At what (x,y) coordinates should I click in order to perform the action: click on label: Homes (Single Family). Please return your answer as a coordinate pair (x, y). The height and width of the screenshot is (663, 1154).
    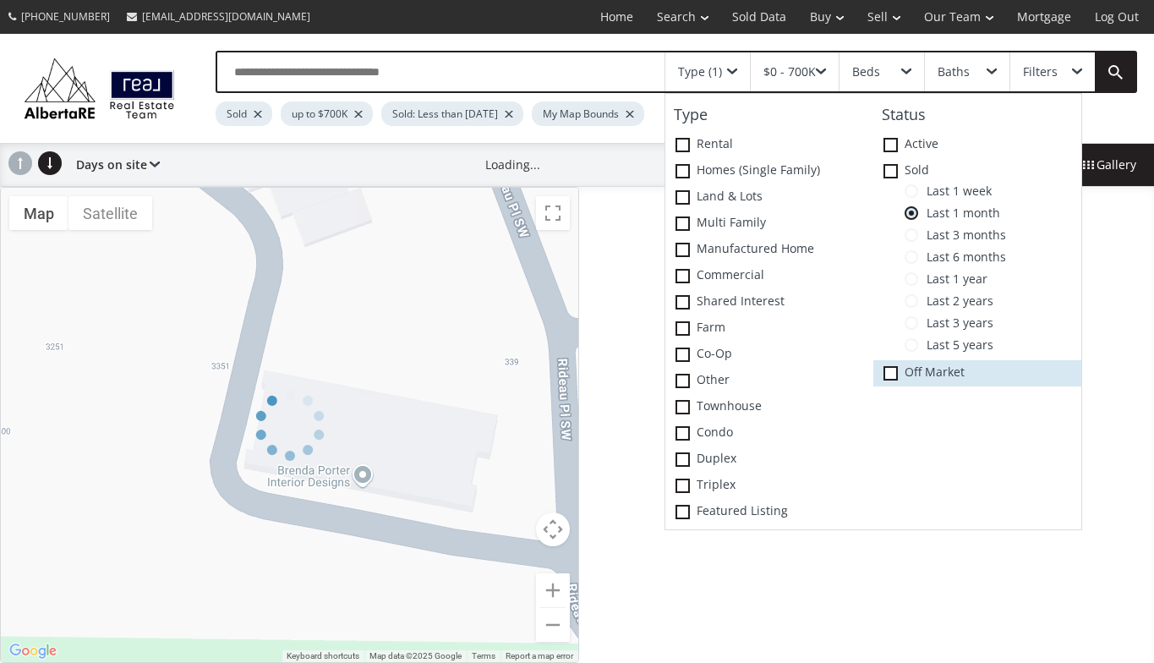
    Looking at the image, I should click on (769, 171).